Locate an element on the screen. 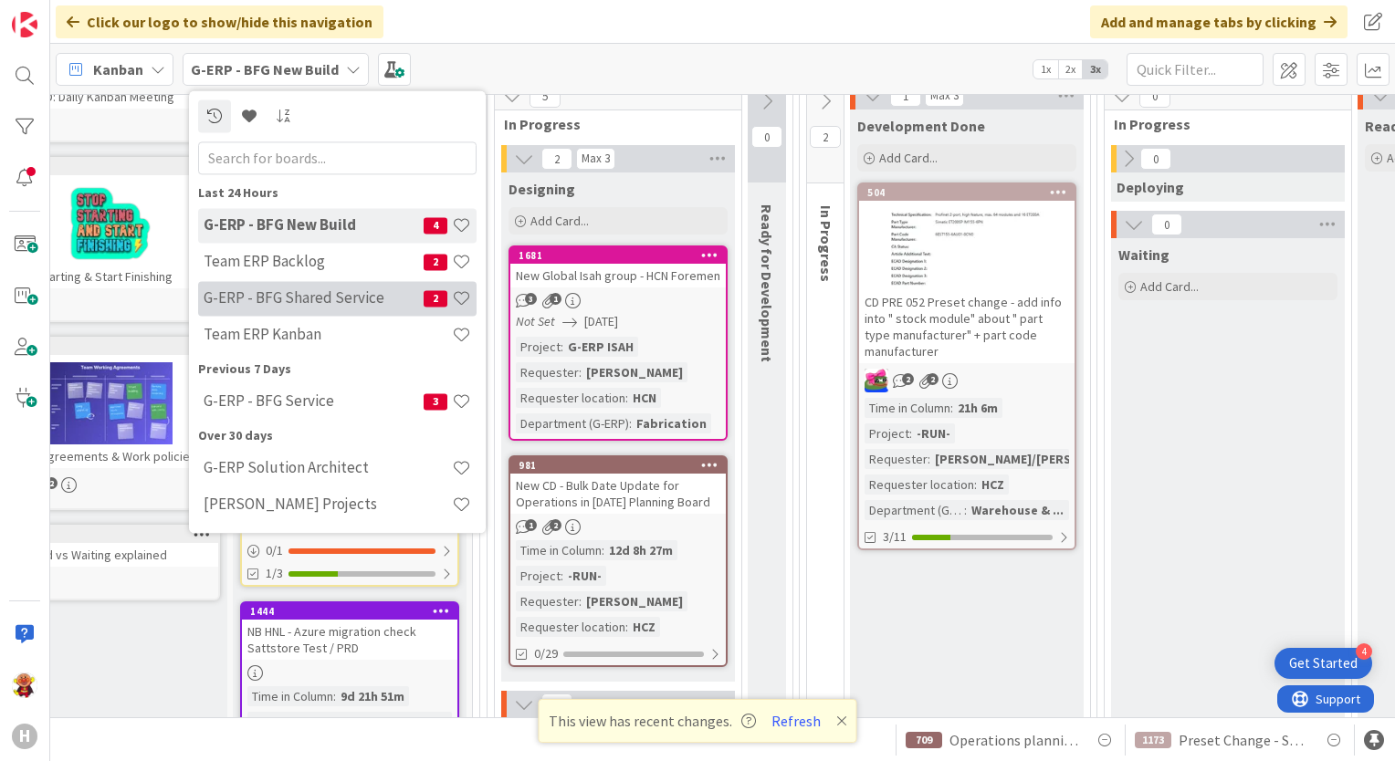  div: Max 3 is located at coordinates (944, 96).